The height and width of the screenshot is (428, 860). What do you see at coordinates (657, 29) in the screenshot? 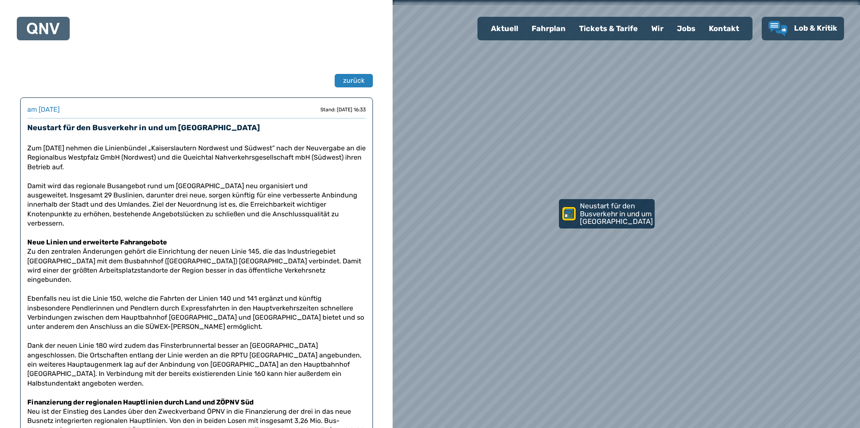
I see `a: Wir` at bounding box center [657, 29].